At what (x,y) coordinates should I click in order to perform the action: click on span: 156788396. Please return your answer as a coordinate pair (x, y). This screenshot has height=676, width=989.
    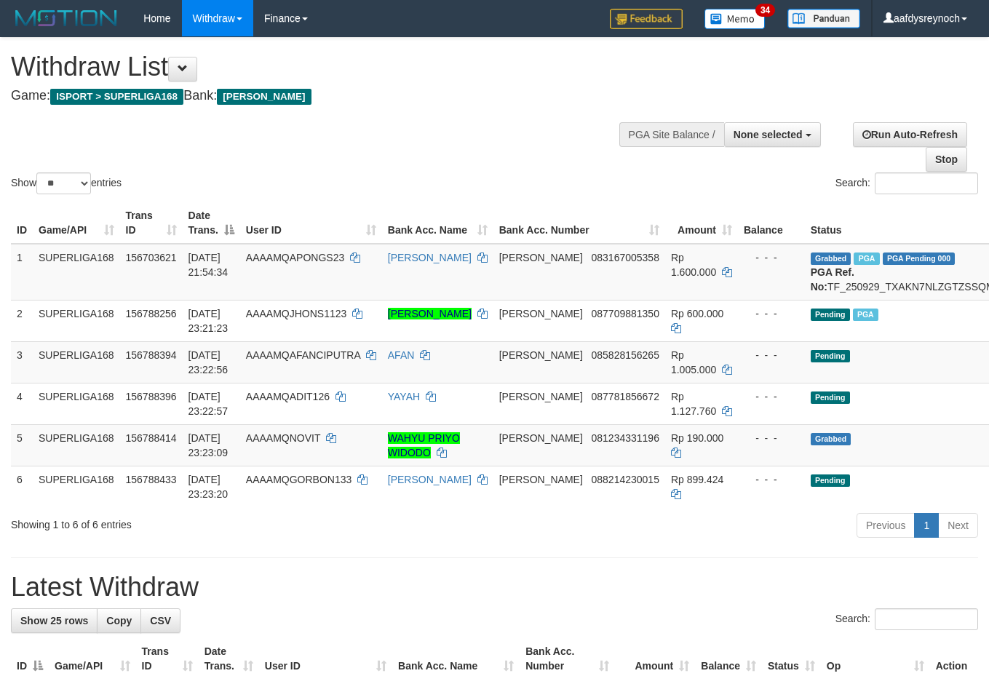
    Looking at the image, I should click on (151, 397).